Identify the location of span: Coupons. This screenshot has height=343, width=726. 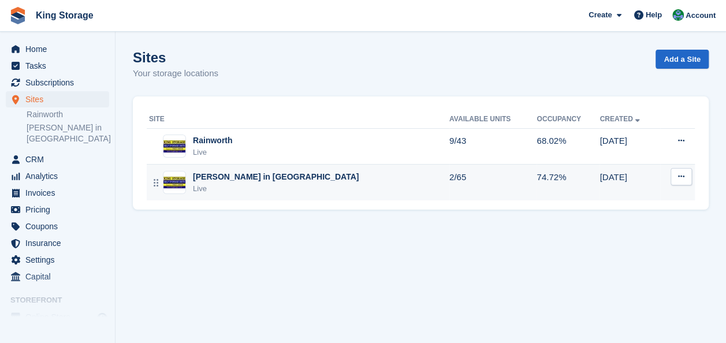
(60, 226).